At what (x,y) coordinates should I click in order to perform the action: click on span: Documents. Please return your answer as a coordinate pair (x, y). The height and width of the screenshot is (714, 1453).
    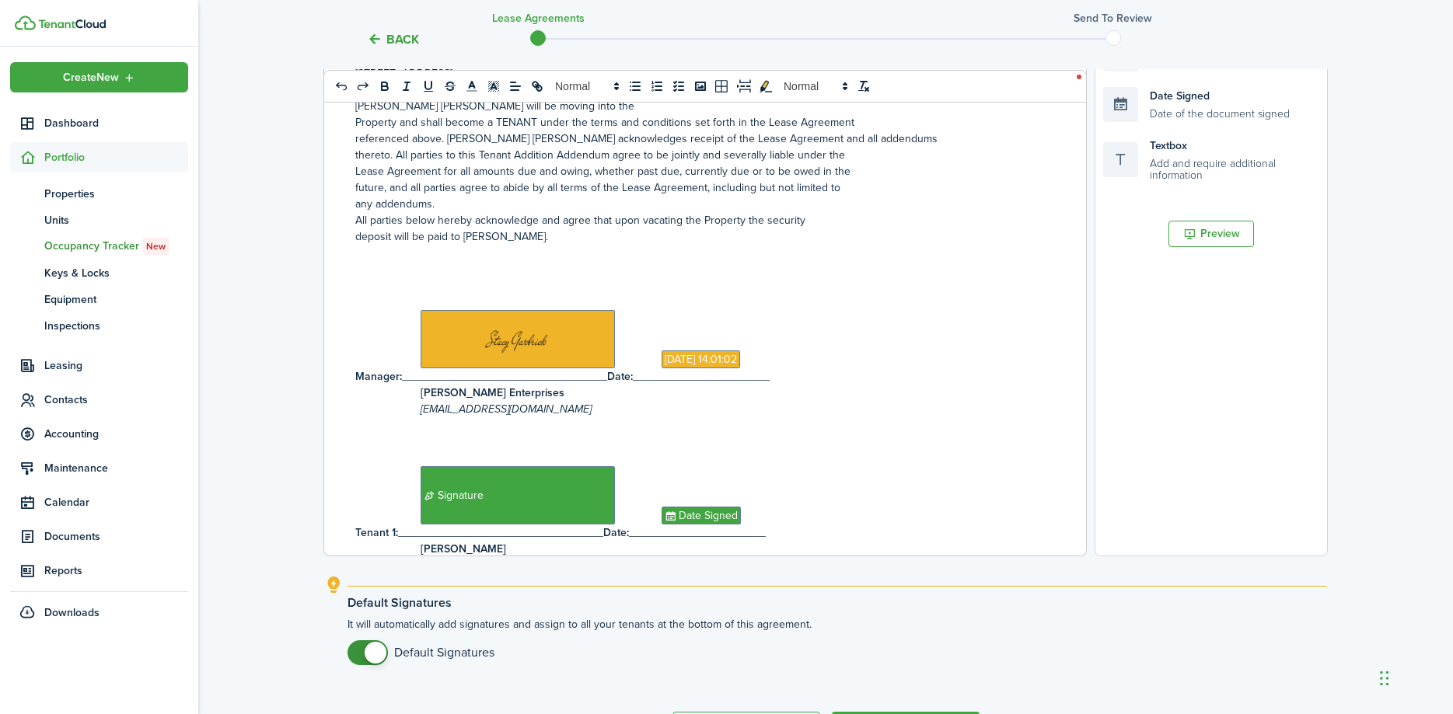
    Looking at the image, I should click on (116, 536).